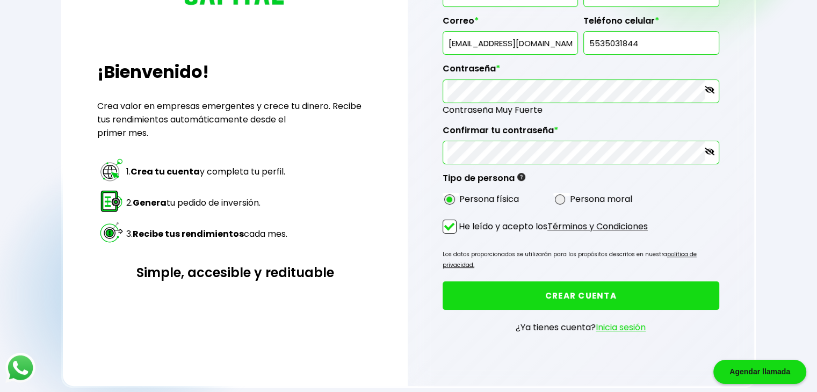 This screenshot has width=817, height=392. What do you see at coordinates (651, 24) in the screenshot?
I see `label: Teléfono celular` at bounding box center [651, 24].